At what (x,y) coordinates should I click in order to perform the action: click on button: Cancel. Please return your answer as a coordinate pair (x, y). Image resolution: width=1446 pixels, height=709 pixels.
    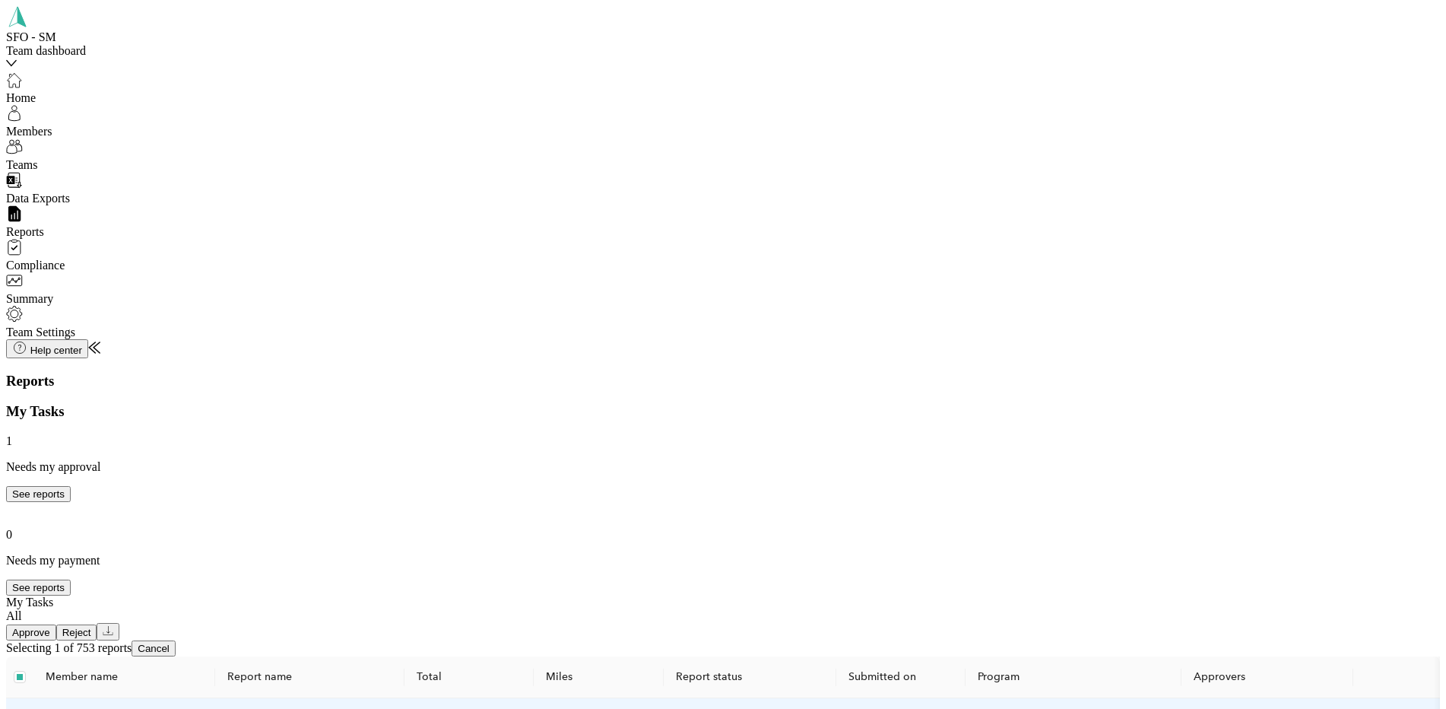
    Looking at the image, I should click on (154, 648).